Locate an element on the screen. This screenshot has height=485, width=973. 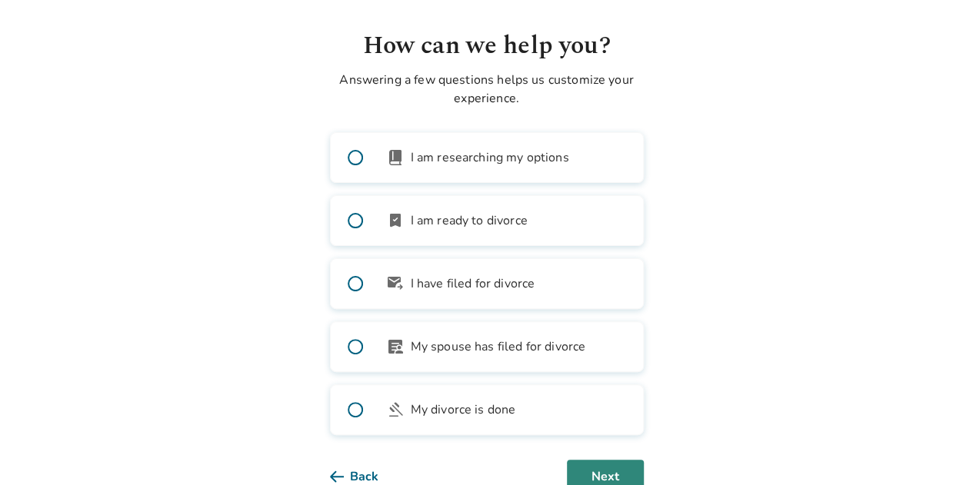
span: I am researching my options is located at coordinates (490, 158).